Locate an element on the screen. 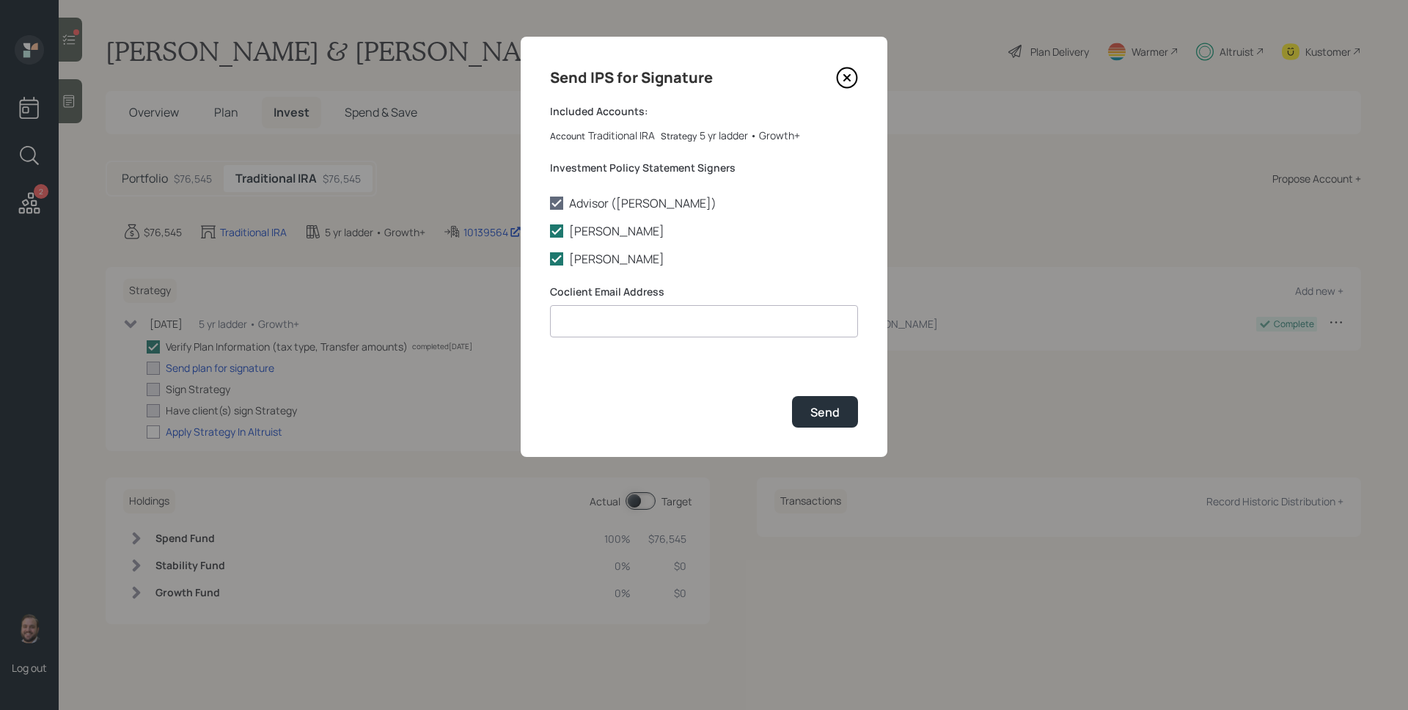 The height and width of the screenshot is (710, 1408). div: Traditional IRA is located at coordinates (621, 135).